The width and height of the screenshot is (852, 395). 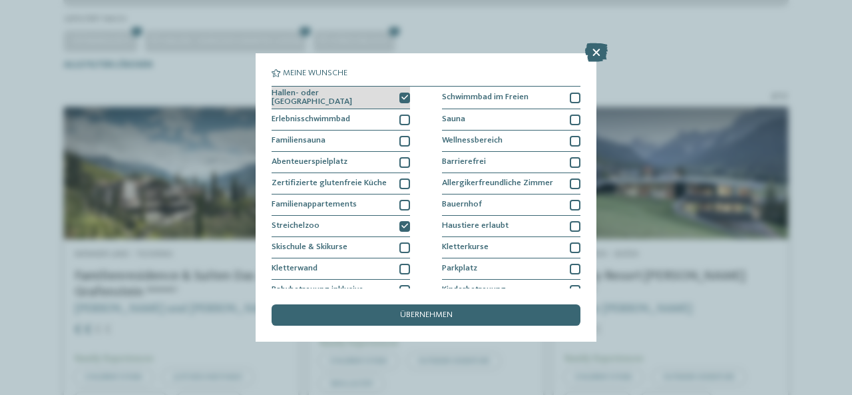 I want to click on span: Babybetreuung inklusive, so click(x=318, y=290).